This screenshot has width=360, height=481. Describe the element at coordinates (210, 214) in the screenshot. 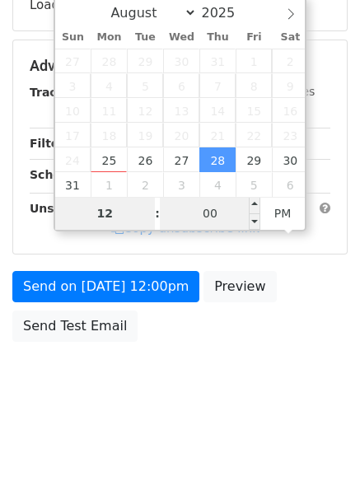

I see `input: Minute` at that location.